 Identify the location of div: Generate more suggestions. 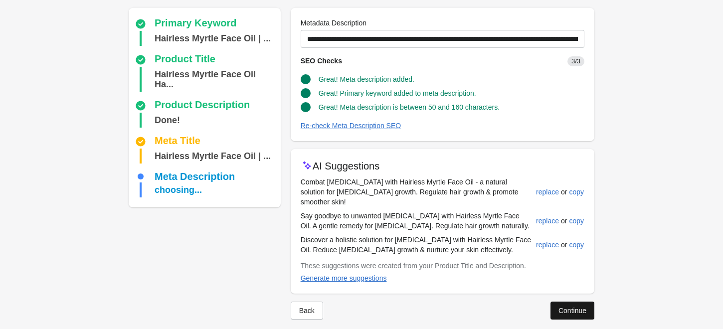
(344, 278).